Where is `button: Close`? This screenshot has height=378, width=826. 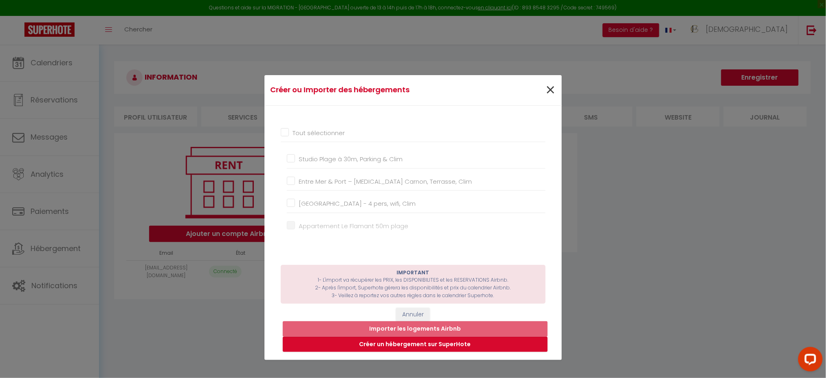
button: Close is located at coordinates (550, 90).